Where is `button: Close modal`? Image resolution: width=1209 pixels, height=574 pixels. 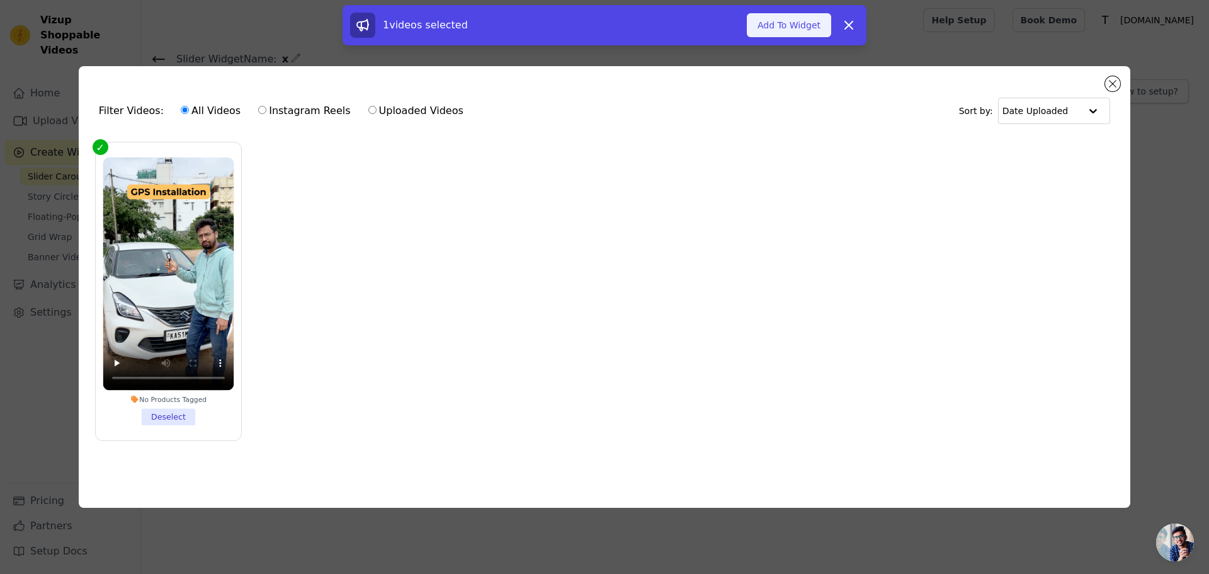 button: Close modal is located at coordinates (1113, 84).